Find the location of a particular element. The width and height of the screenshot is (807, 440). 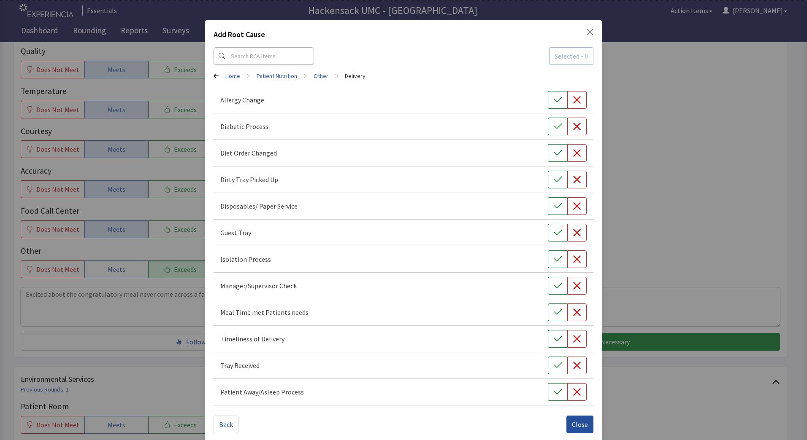

p: Diabetic Process is located at coordinates (244, 127).